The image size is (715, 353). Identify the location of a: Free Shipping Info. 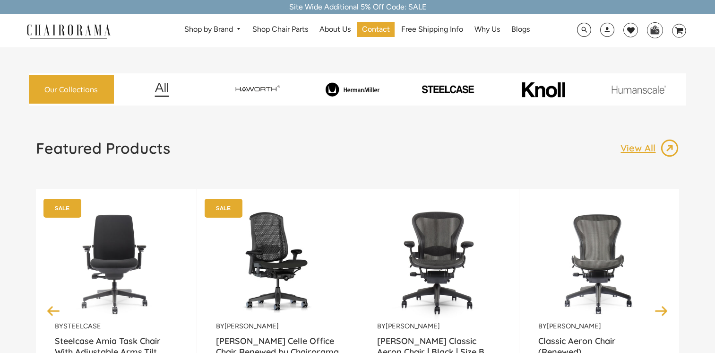
(432, 29).